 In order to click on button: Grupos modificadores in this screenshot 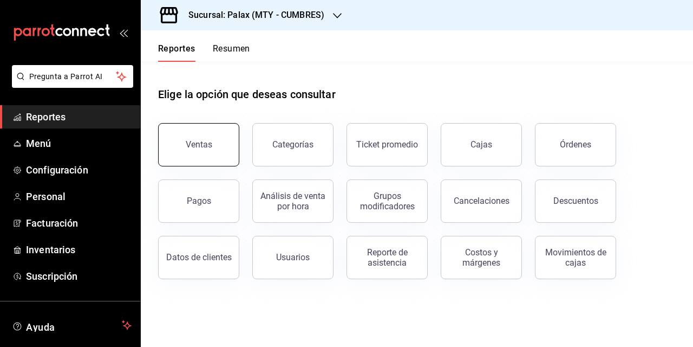, I will do `click(387, 201)`.